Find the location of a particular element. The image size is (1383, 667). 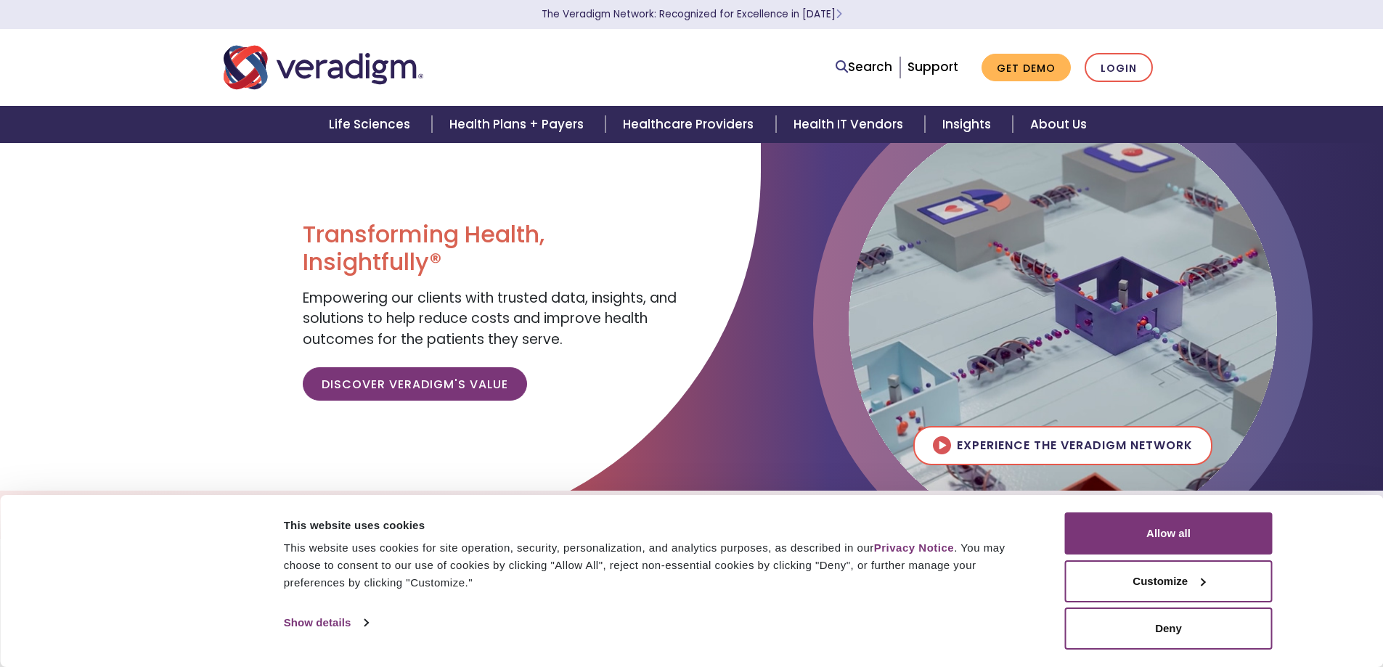

a: Health Plans + Payers is located at coordinates (518, 124).